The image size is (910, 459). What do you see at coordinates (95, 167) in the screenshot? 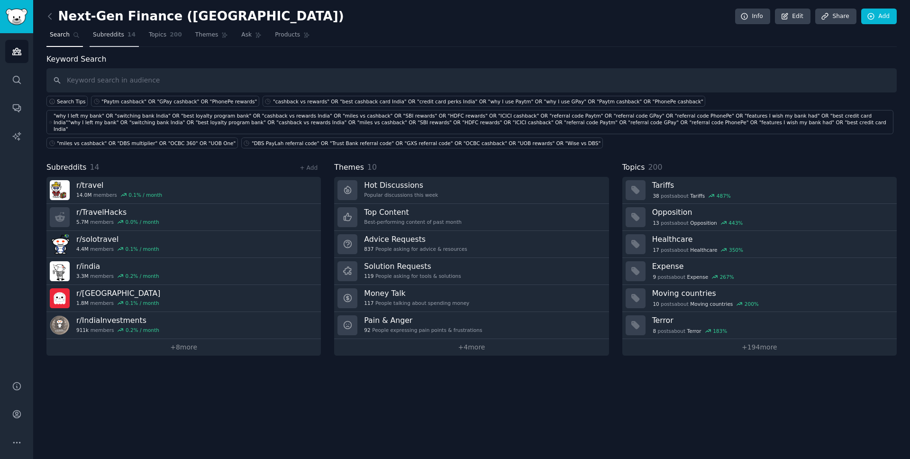
I see `span: 14` at bounding box center [95, 167].